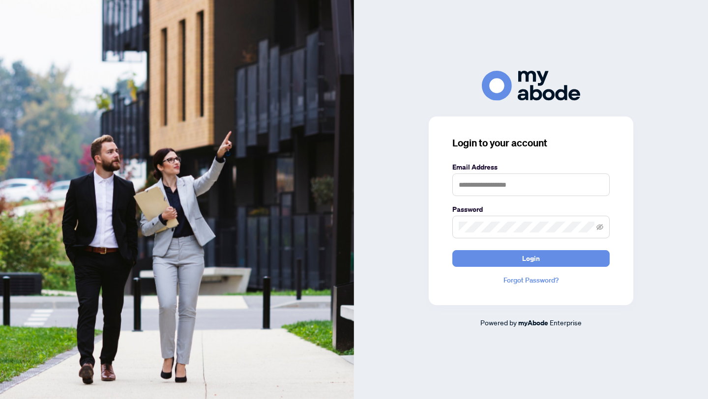 The image size is (708, 399). I want to click on span: Enterprise, so click(565, 322).